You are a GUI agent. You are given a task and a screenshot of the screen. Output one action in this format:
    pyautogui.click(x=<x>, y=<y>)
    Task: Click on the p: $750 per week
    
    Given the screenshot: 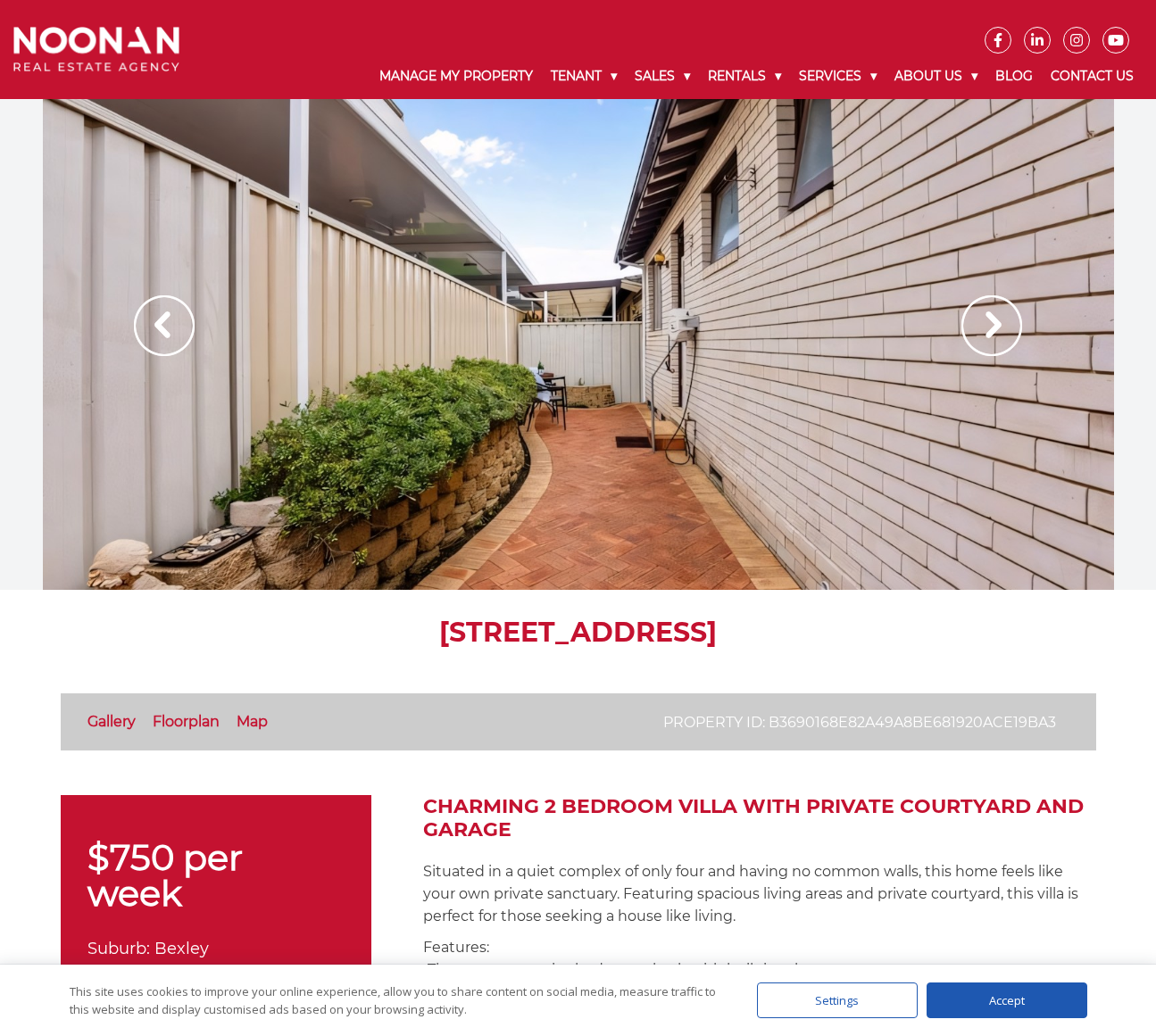 What is the action you would take?
    pyautogui.click(x=216, y=875)
    